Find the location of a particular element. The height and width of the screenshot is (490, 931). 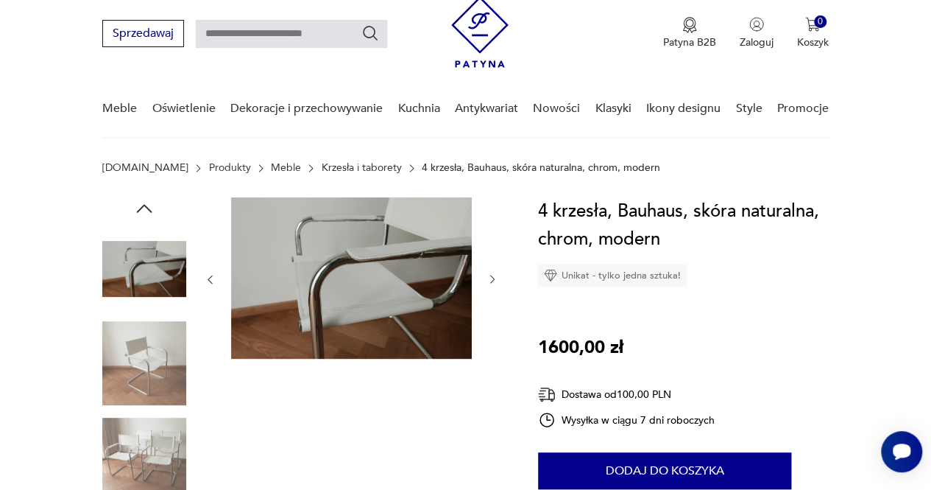

a: Sprzedawaj is located at coordinates (143, 35).